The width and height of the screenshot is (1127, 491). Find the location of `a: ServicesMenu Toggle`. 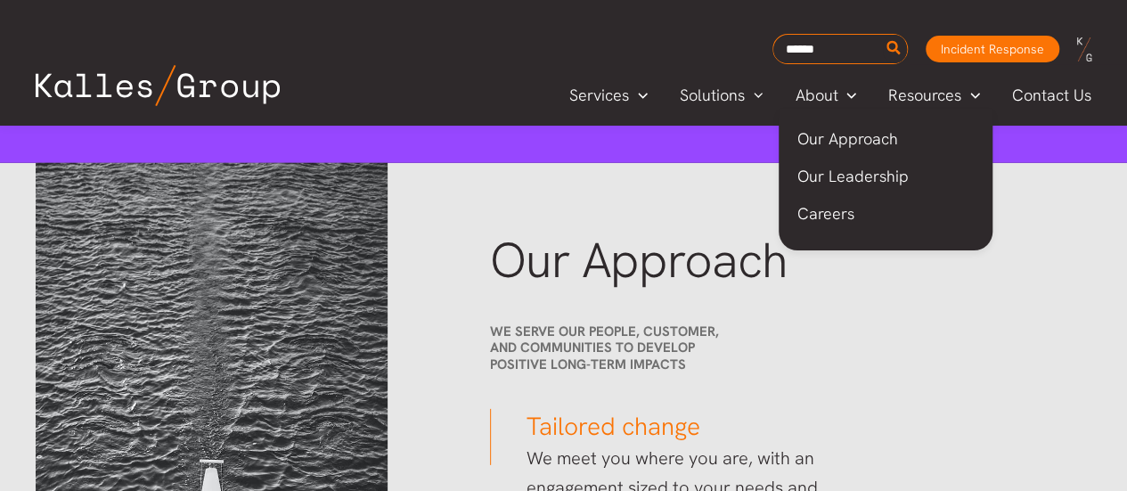

a: ServicesMenu Toggle is located at coordinates (609, 95).